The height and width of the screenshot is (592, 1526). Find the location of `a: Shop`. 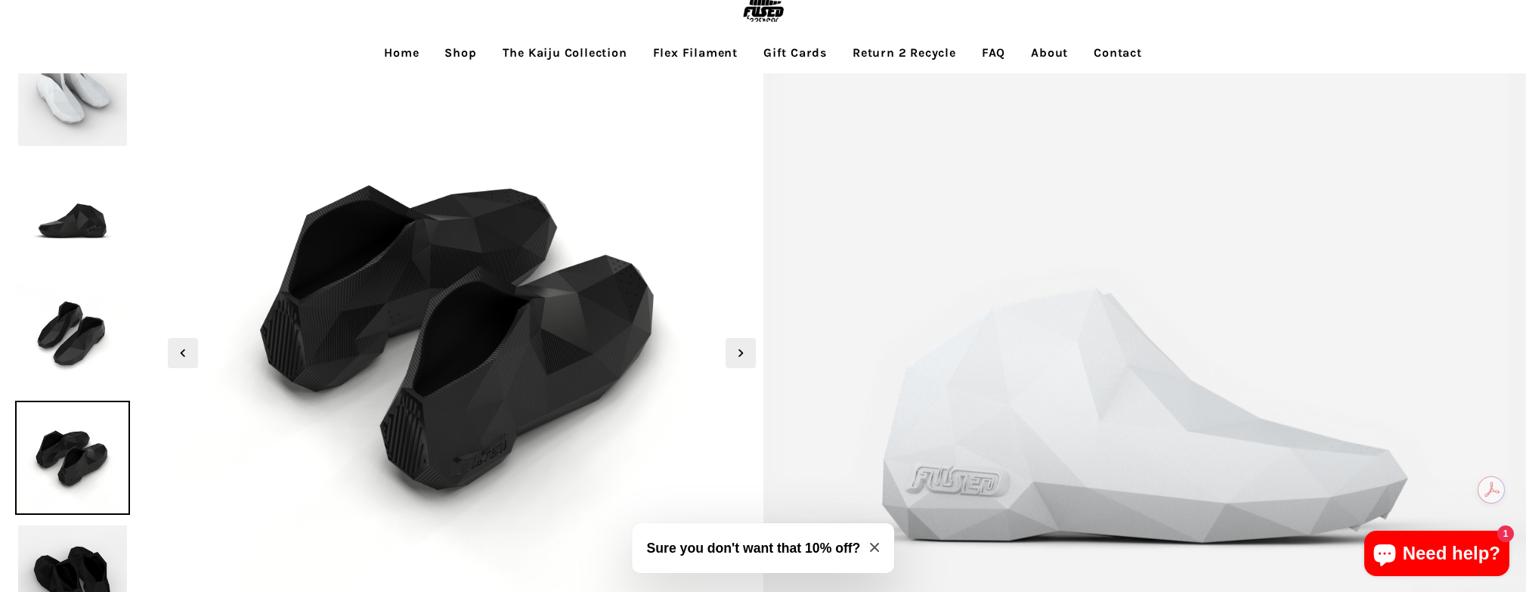

a: Shop is located at coordinates (460, 53).